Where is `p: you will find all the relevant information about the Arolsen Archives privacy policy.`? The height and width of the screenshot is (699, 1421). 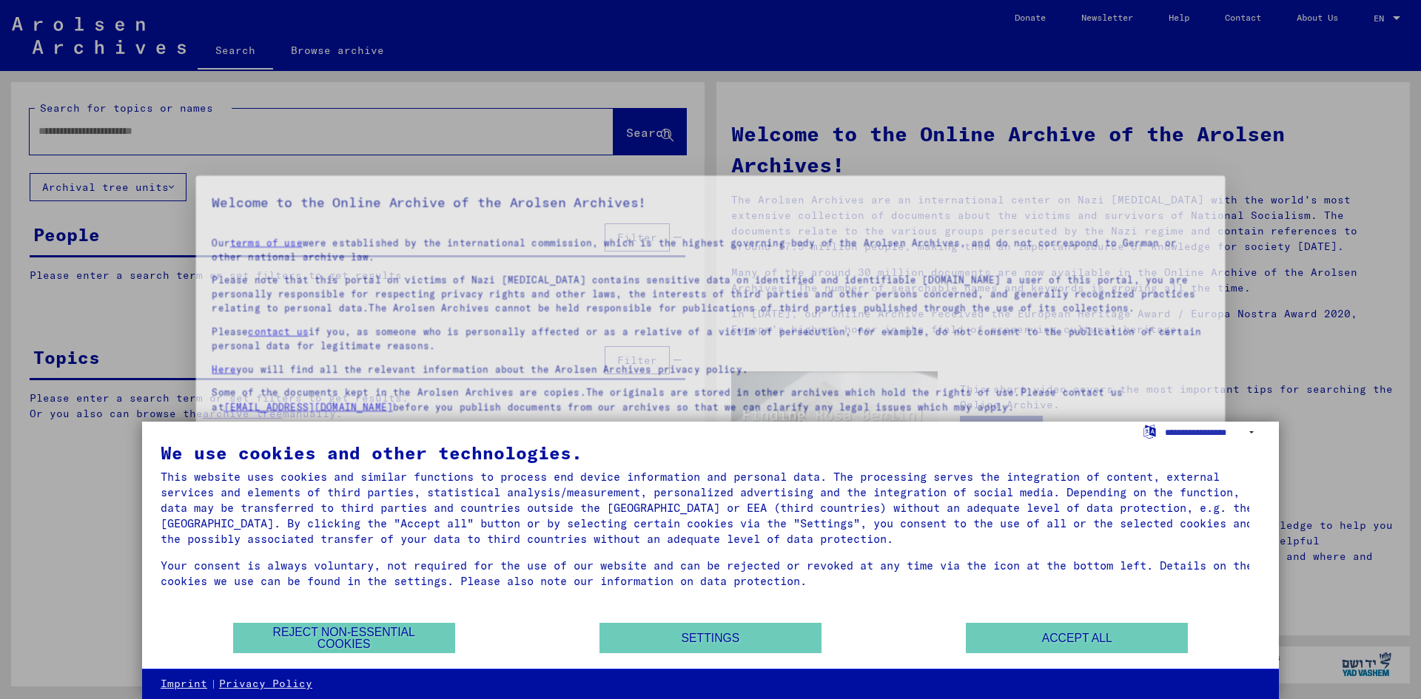 p: you will find all the relevant information about the Arolsen Archives privacy policy. is located at coordinates (711, 372).